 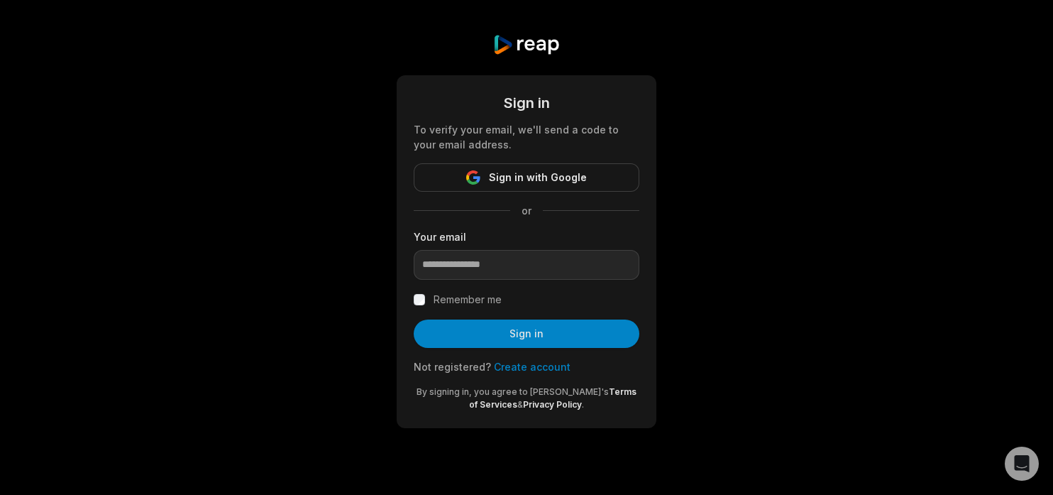 What do you see at coordinates (552, 404) in the screenshot?
I see `a: Privacy Policy` at bounding box center [552, 404].